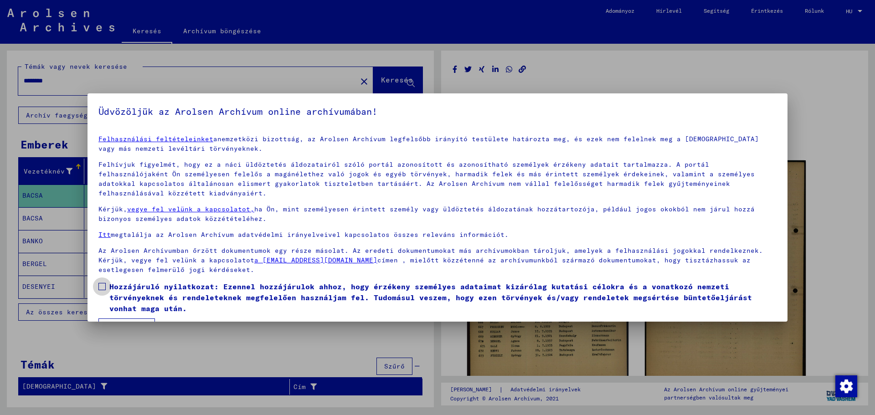 The height and width of the screenshot is (415, 875). I want to click on img: Hozzájárulás módosítása, so click(847, 387).